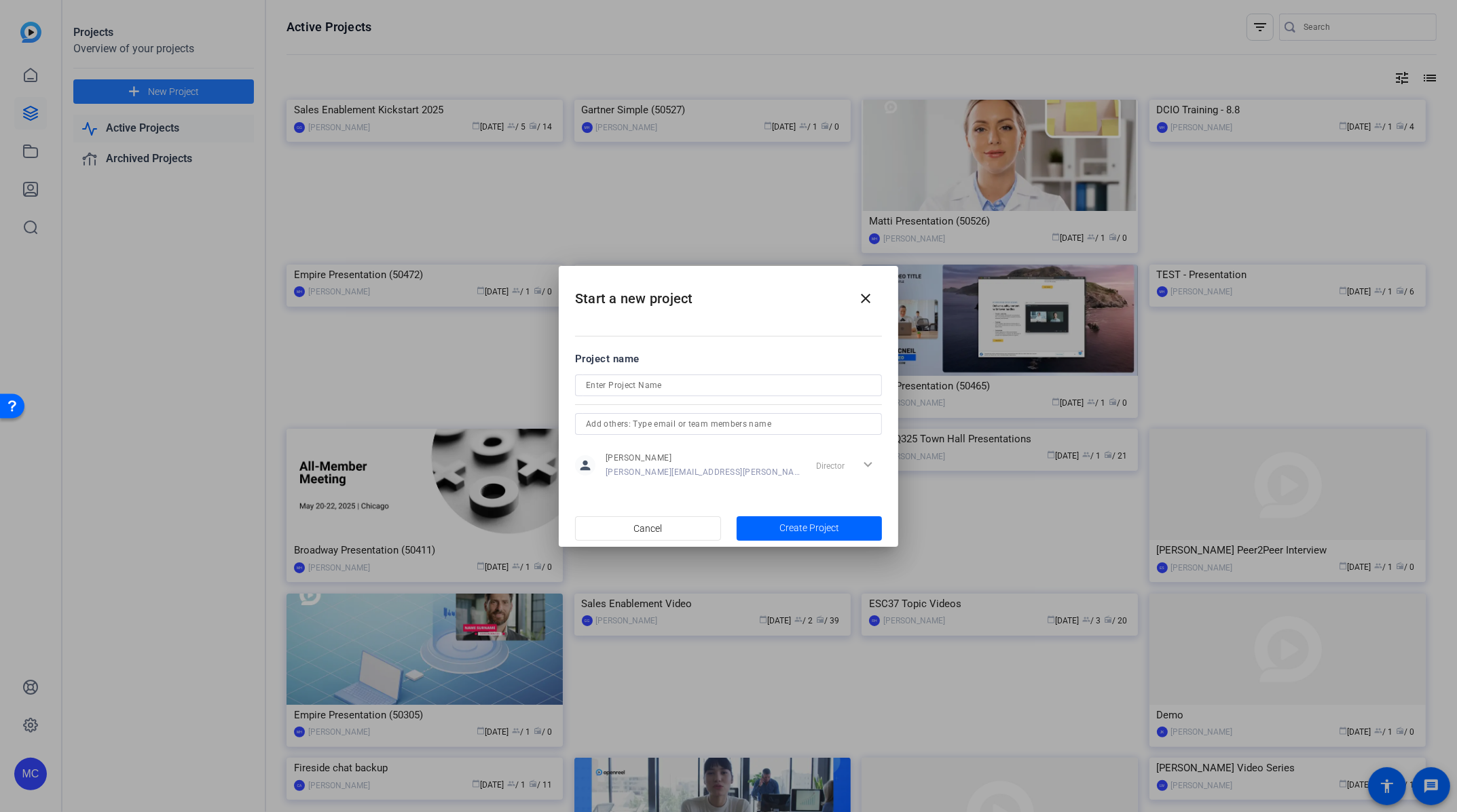 The height and width of the screenshot is (812, 1457). What do you see at coordinates (648, 529) in the screenshot?
I see `button: Cancel` at bounding box center [648, 529].